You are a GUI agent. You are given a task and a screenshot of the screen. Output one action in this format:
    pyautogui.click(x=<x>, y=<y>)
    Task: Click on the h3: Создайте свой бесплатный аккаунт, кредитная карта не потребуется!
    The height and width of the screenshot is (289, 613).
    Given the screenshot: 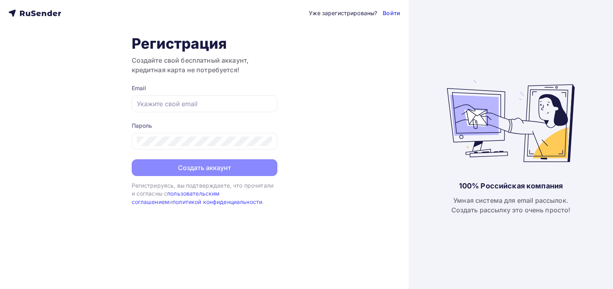 What is the action you would take?
    pyautogui.click(x=204, y=65)
    